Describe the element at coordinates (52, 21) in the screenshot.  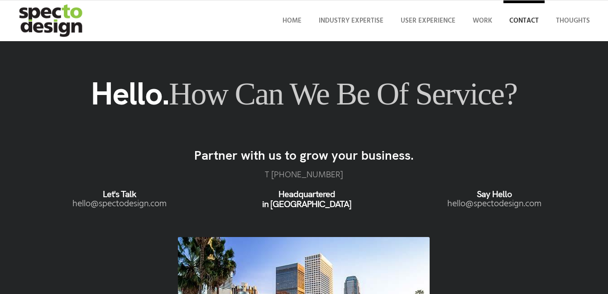
I see `a: specto-logo-2020` at that location.